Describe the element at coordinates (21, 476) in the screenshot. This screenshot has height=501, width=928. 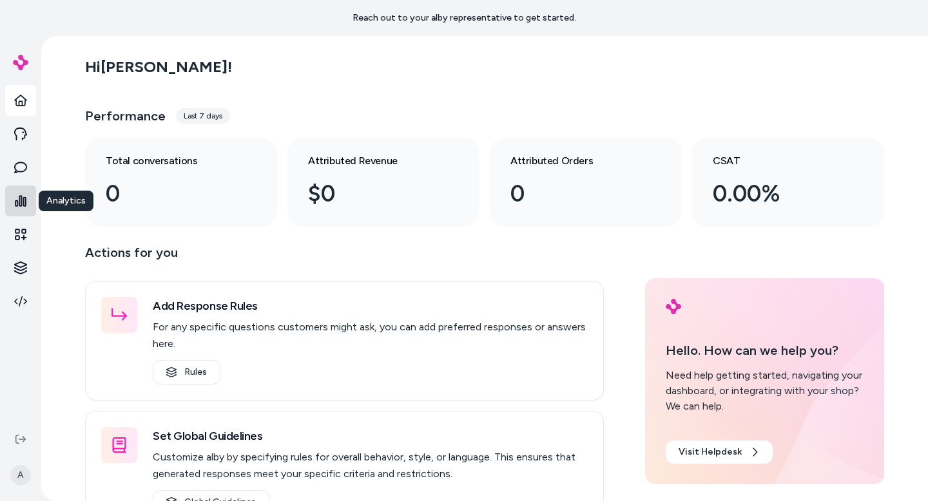
I see `span: A` at that location.